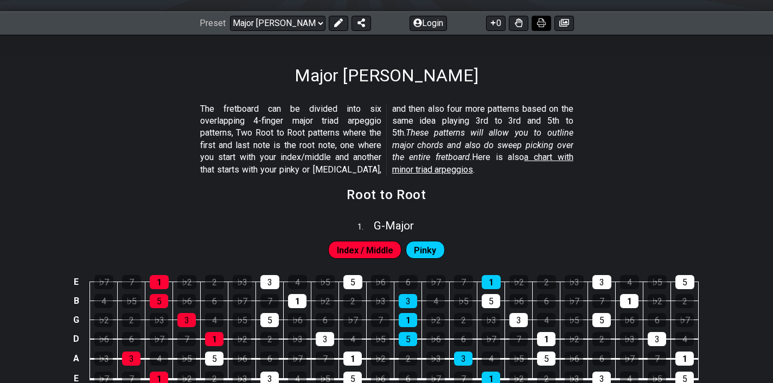 This screenshot has width=773, height=383. Describe the element at coordinates (361, 23) in the screenshot. I see `button: Share Preset` at that location.